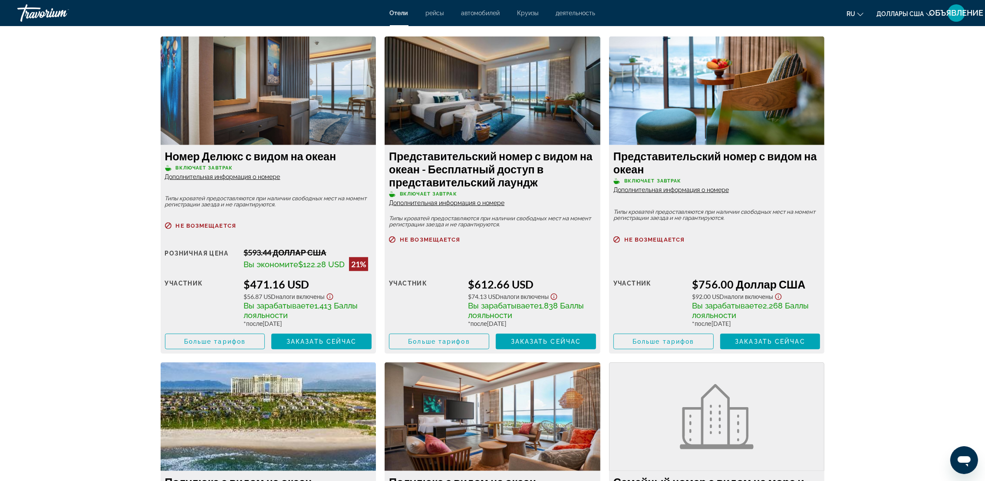 Image resolution: width=985 pixels, height=481 pixels. What do you see at coordinates (851, 14) in the screenshot?
I see `span: ru` at bounding box center [851, 14].